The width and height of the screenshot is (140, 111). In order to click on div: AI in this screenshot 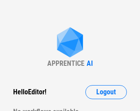, I will do `click(90, 63)`.